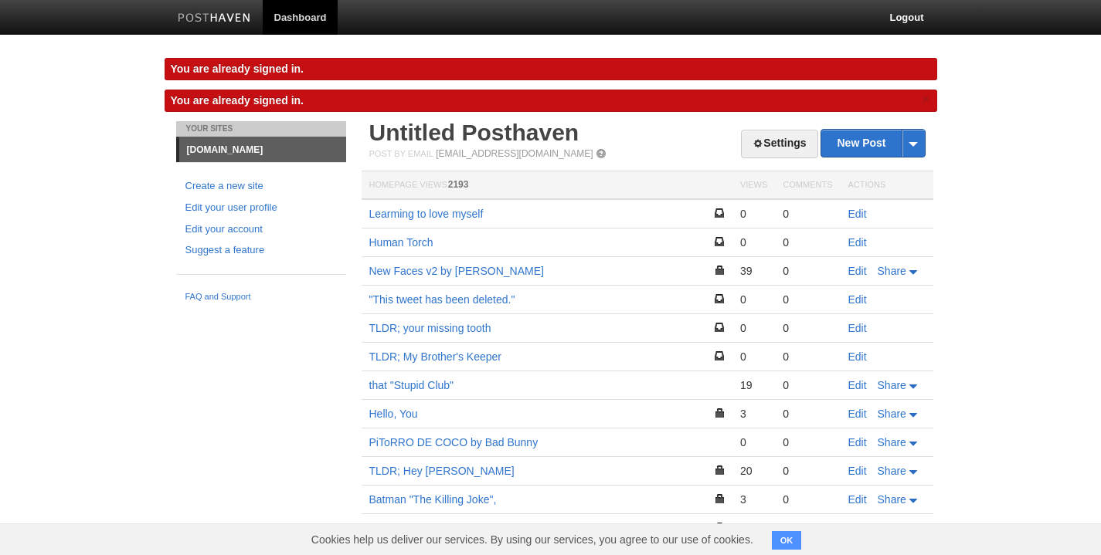 The image size is (1101, 555). Describe the element at coordinates (458, 185) in the screenshot. I see `span: 2193` at that location.